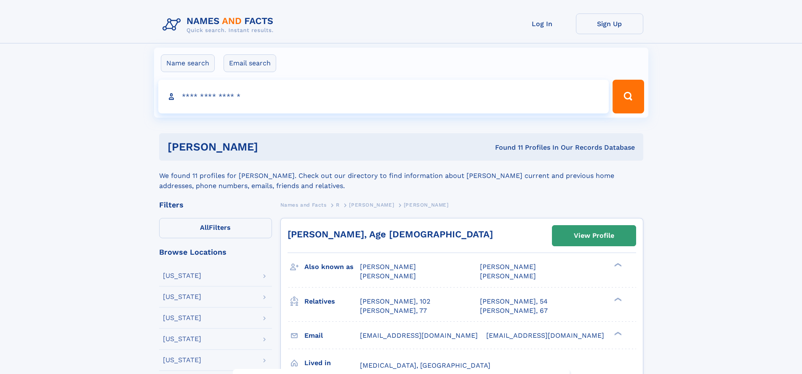  Describe the element at coordinates (304, 204) in the screenshot. I see `a: Names and Facts` at that location.